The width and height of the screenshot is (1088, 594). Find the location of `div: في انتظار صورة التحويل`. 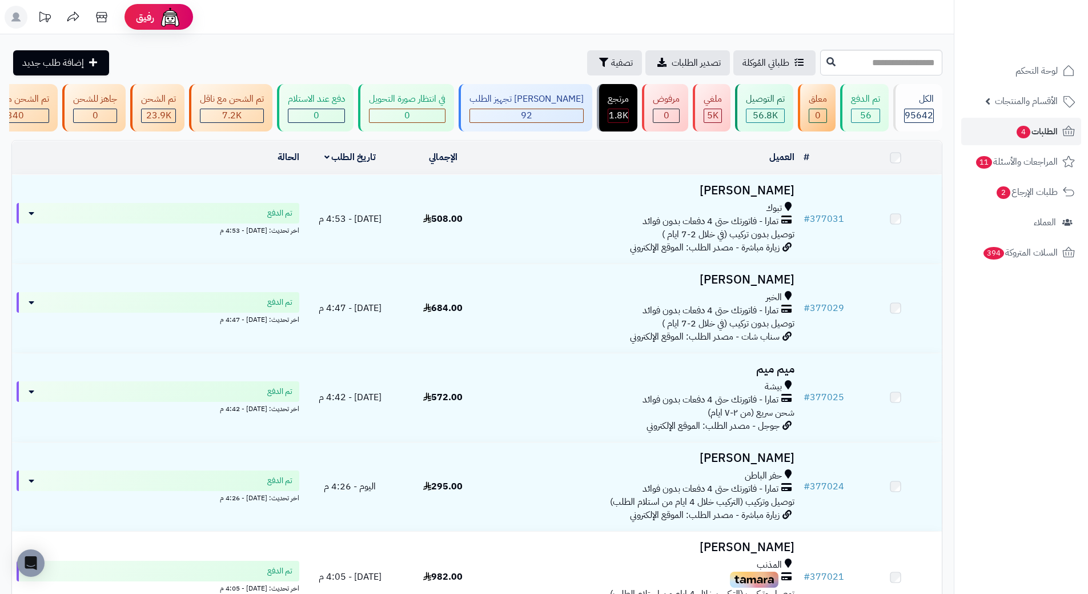

div: في انتظار صورة التحويل is located at coordinates (407, 99).